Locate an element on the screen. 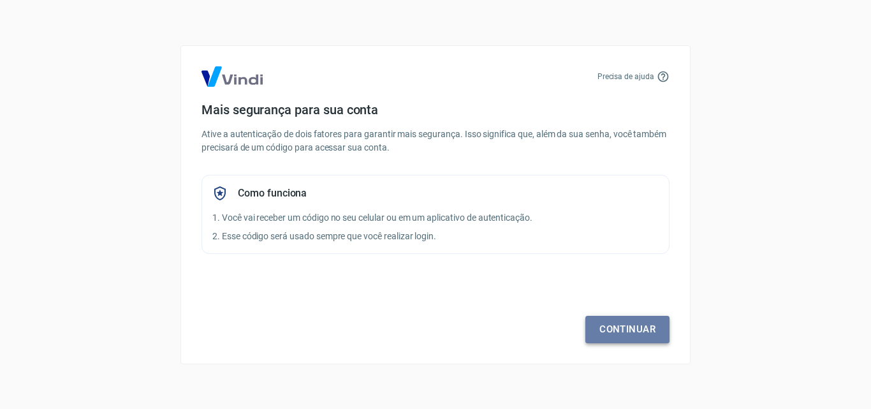 Image resolution: width=871 pixels, height=409 pixels. h4: Mais segurança para sua conta is located at coordinates (435, 110).